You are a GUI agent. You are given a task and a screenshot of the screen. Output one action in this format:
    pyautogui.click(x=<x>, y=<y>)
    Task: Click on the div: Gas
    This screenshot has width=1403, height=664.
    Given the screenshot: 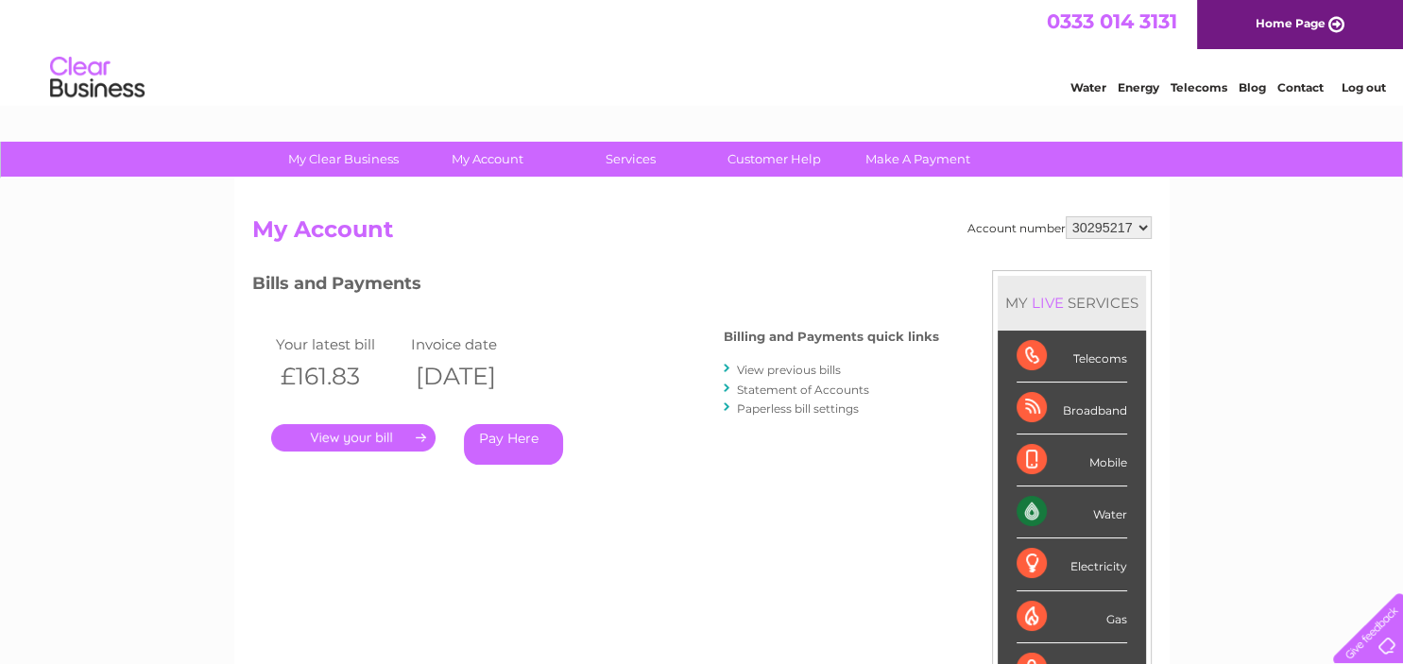 What is the action you would take?
    pyautogui.click(x=1072, y=617)
    